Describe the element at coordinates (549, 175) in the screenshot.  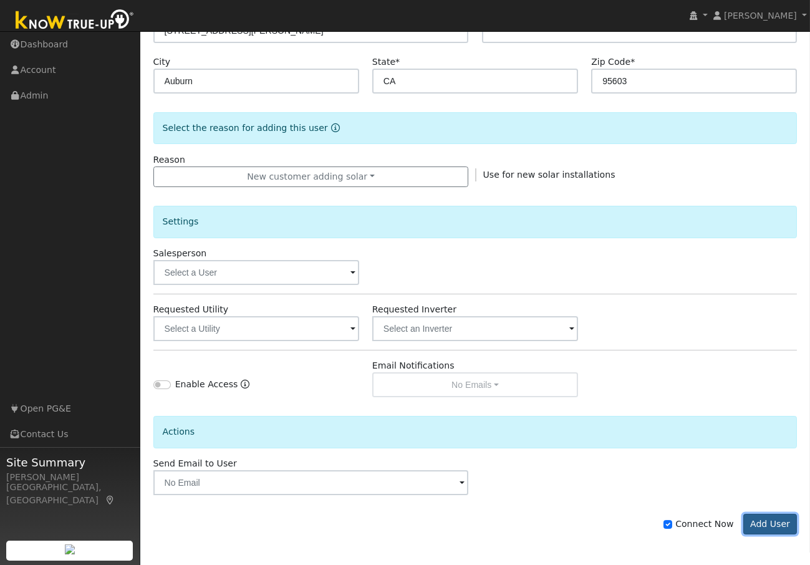
I see `span: Use for new solar installations` at that location.